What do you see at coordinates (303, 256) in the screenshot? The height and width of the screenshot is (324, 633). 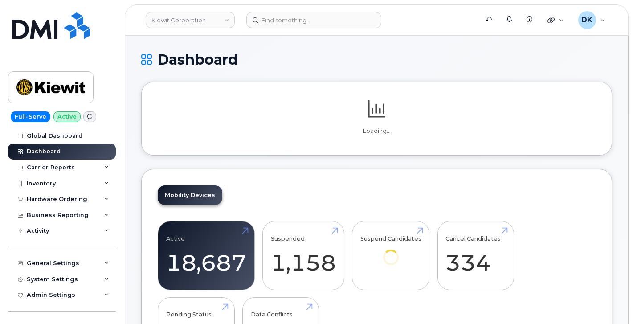 I see `a: Suspended 1,158` at bounding box center [303, 256].